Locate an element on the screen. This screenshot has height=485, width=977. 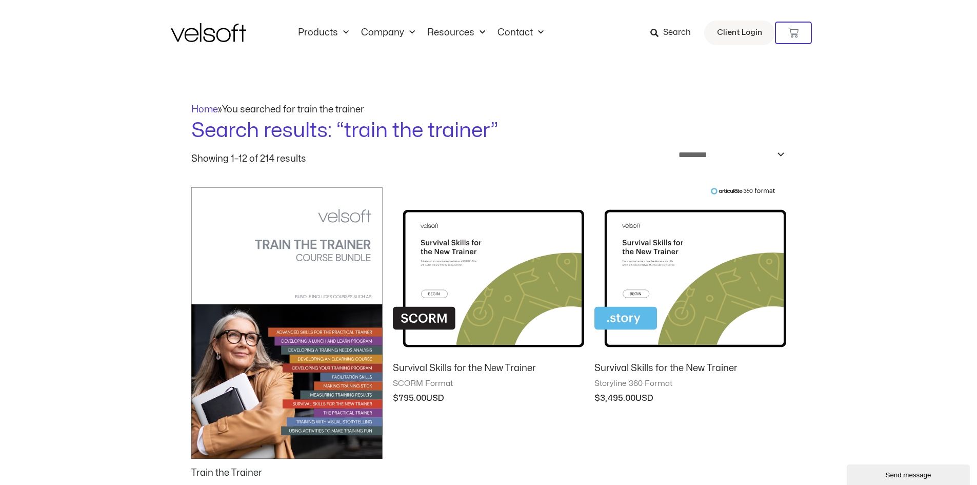
span: Storyline 360 Format is located at coordinates (690, 384).